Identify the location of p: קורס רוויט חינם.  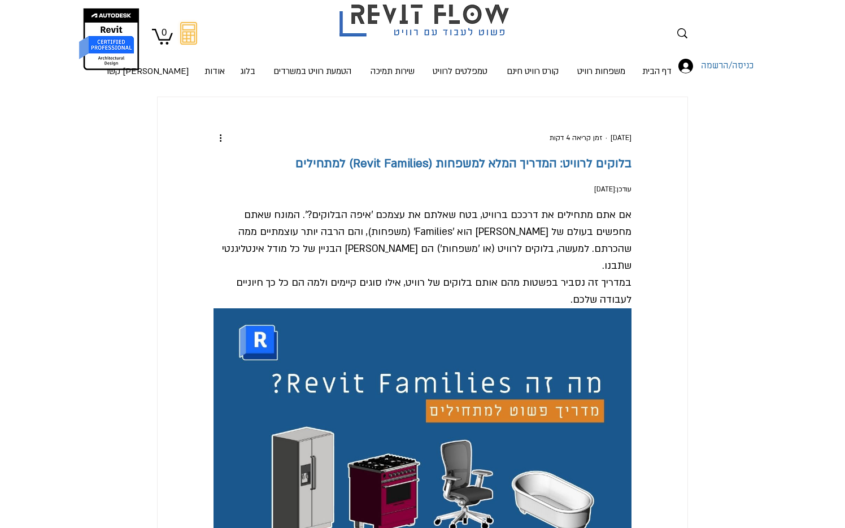
(532, 71).